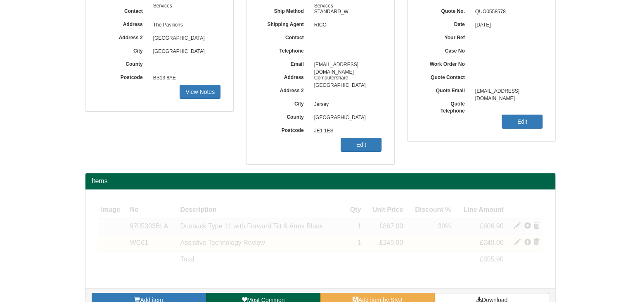  I want to click on span: £855.90, so click(492, 259).